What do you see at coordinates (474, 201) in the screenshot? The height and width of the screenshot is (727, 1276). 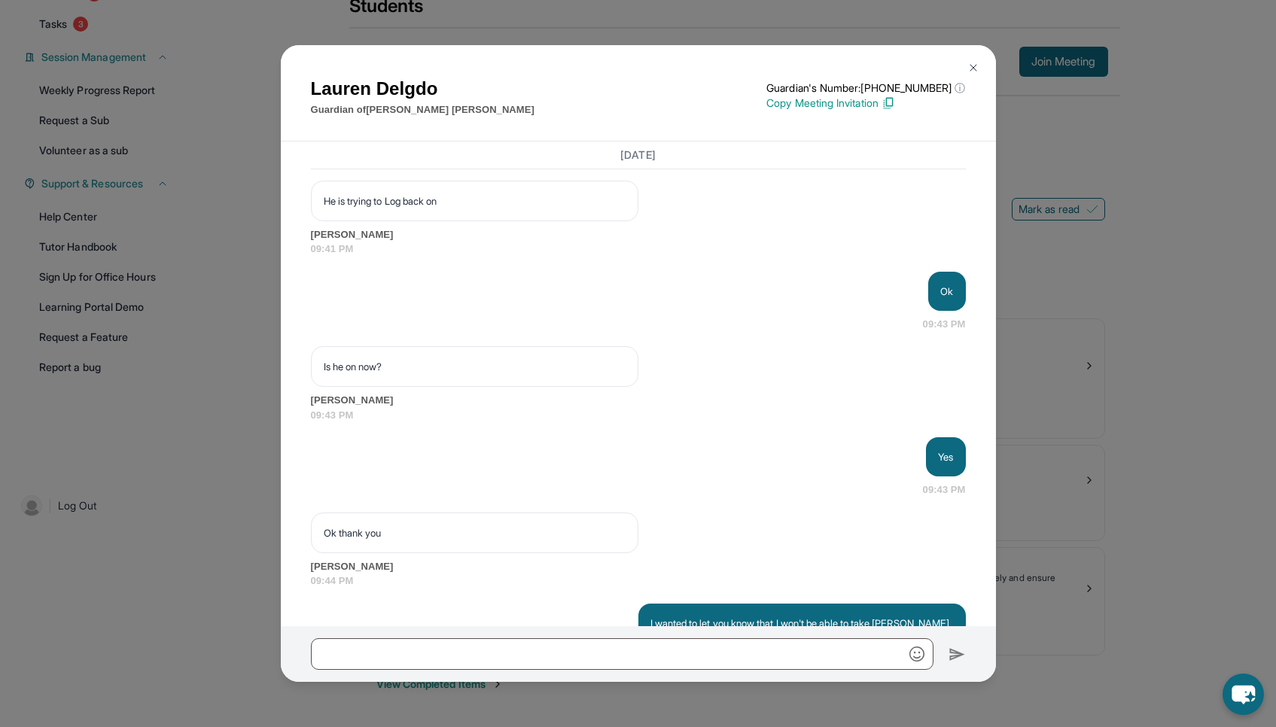 I see `p: He is trying to Log back on` at bounding box center [474, 201].